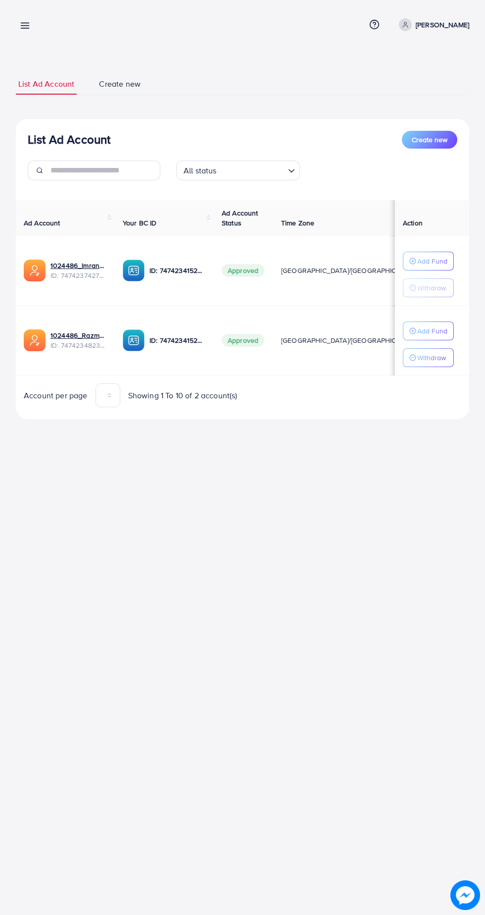 This screenshot has width=485, height=915. What do you see at coordinates (79, 335) in the screenshot?
I see `a: 1024486_Razman_1740230915595` at bounding box center [79, 335].